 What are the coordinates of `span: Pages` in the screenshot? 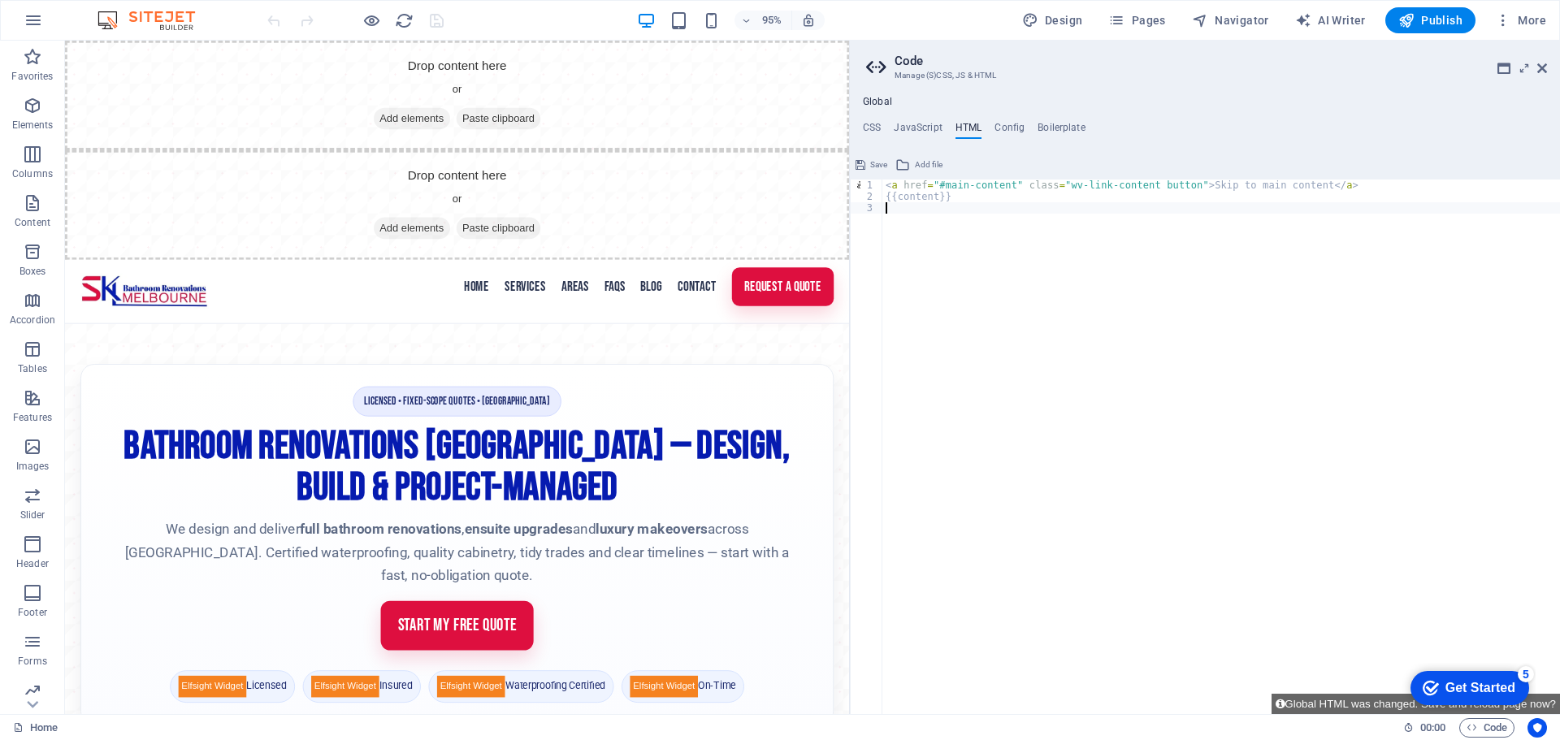 It's located at (1137, 20).